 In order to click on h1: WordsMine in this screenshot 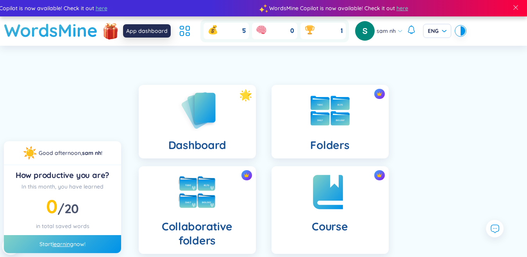, I will do `click(51, 30)`.